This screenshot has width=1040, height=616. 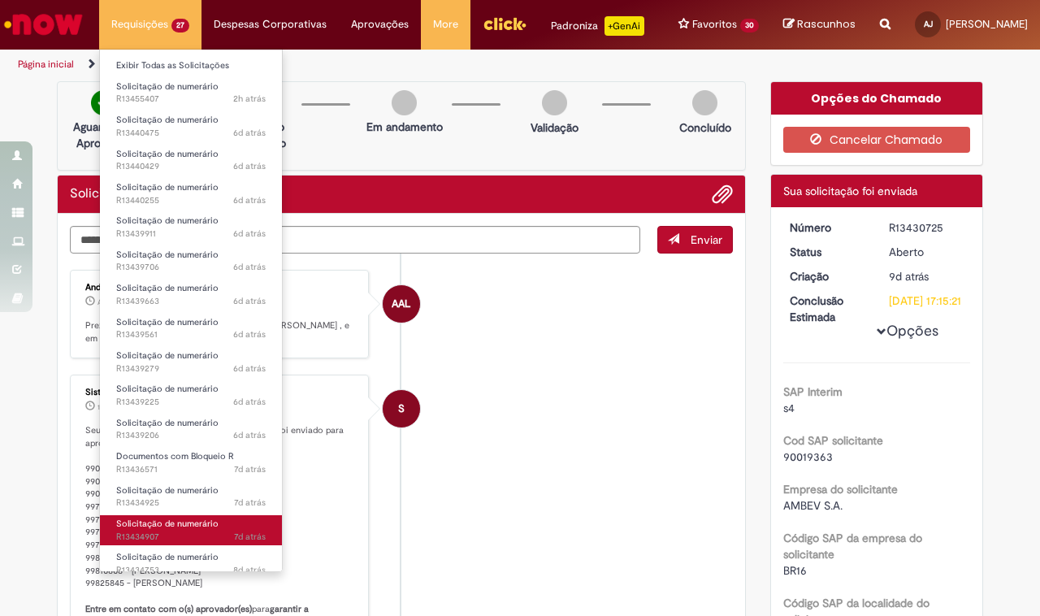 What do you see at coordinates (191, 429) in the screenshot?
I see `a: Aberto R13439206 : Solicitação de numerário` at bounding box center [191, 429].